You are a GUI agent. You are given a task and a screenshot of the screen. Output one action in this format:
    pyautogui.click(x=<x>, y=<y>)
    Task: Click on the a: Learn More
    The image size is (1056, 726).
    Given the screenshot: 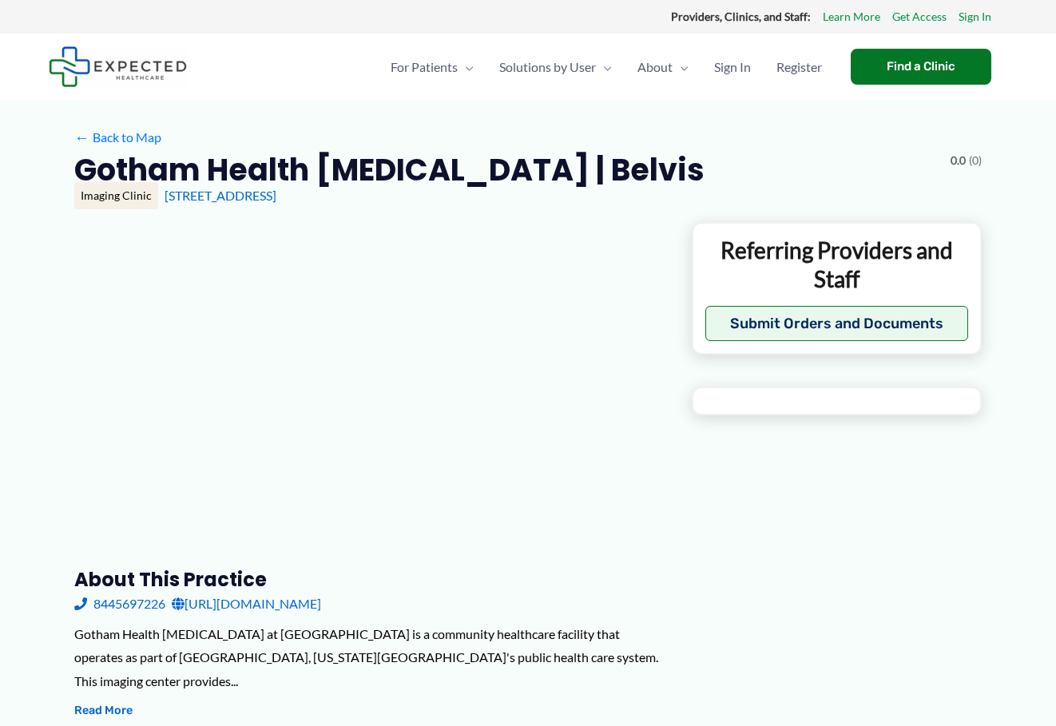 What is the action you would take?
    pyautogui.click(x=851, y=17)
    